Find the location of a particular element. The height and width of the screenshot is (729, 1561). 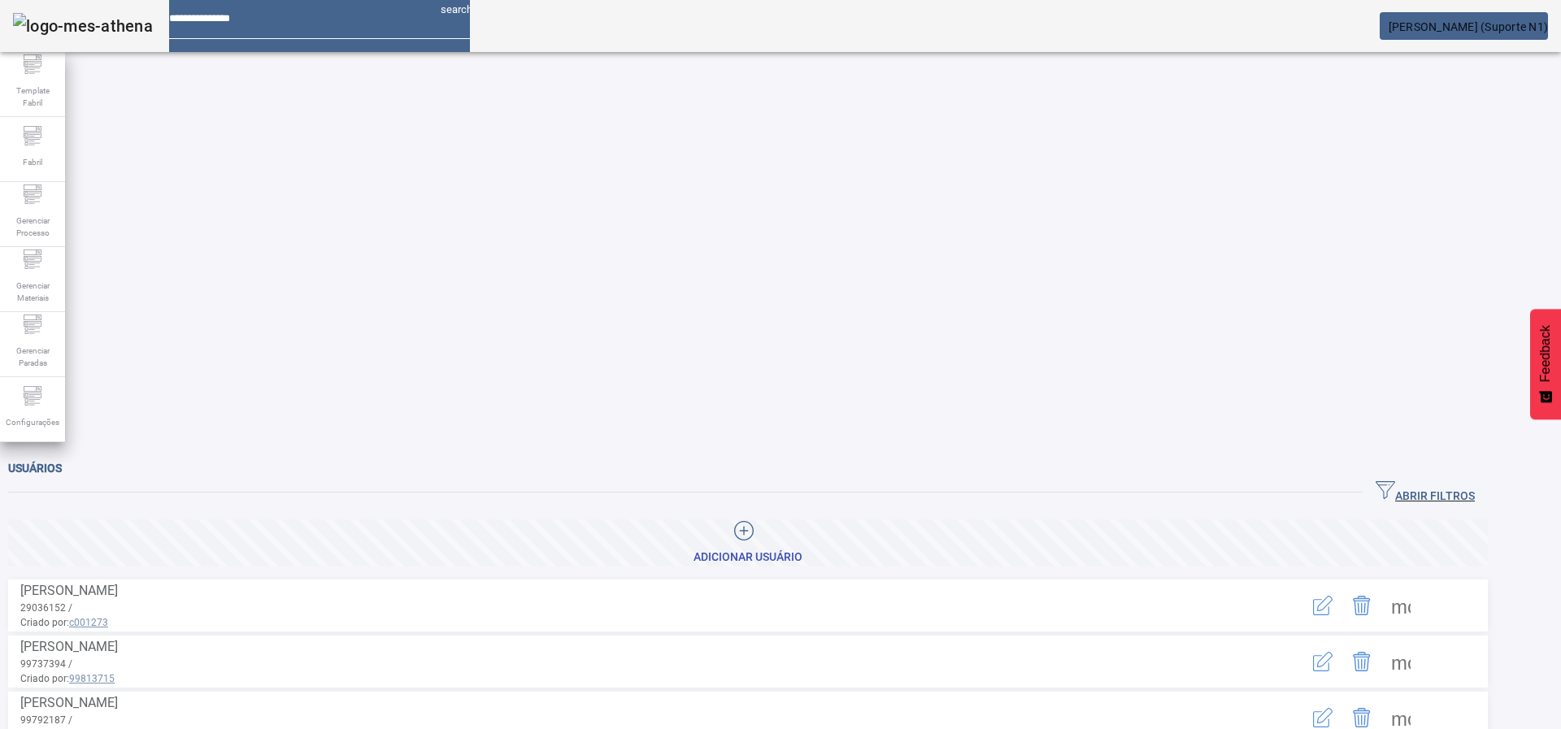

span: Gerenciar Processo is located at coordinates (33, 227).